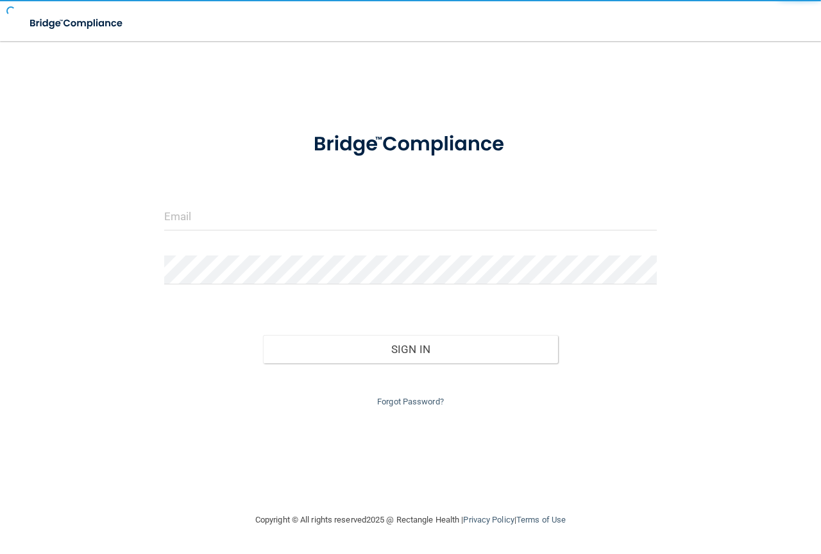 The height and width of the screenshot is (554, 821). Describe the element at coordinates (410, 401) in the screenshot. I see `a: Forgot Password?` at that location.